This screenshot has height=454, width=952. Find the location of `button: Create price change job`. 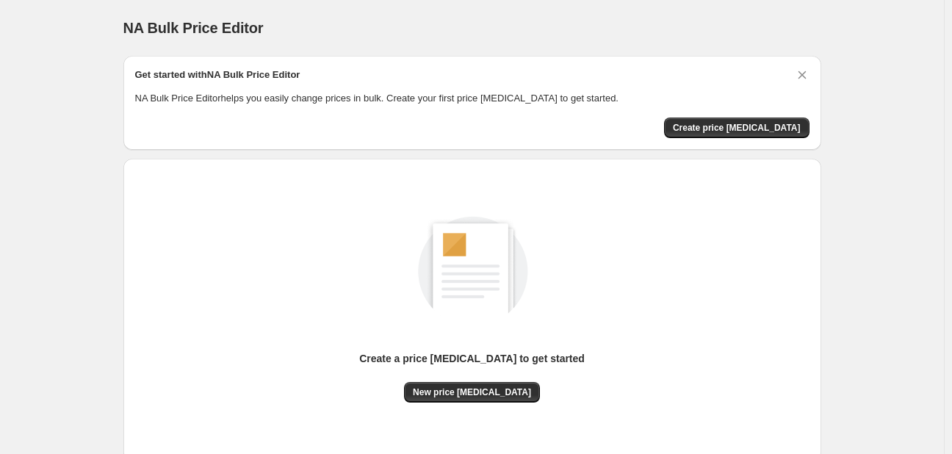

button: Create price change job is located at coordinates (737, 128).